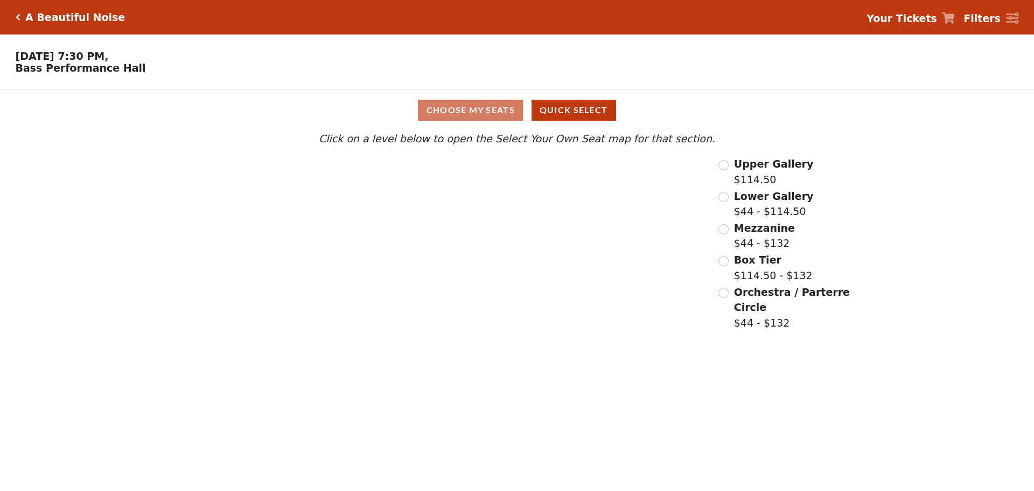 This screenshot has height=491, width=1034. Describe the element at coordinates (573, 110) in the screenshot. I see `button: Quick Select` at that location.